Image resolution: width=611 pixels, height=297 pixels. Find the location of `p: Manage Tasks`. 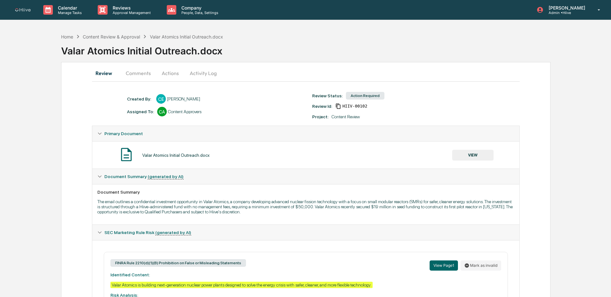

p: Manage Tasks is located at coordinates (69, 13).